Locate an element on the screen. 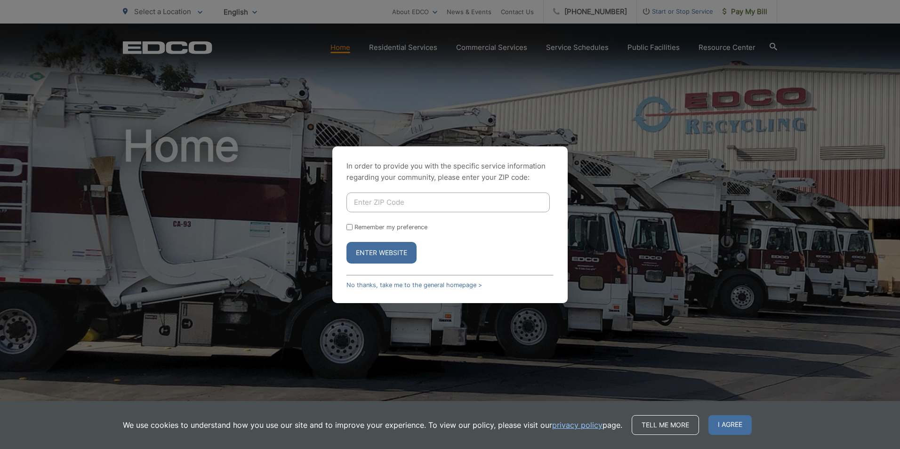 Image resolution: width=900 pixels, height=449 pixels. a: Tell me more is located at coordinates (665, 425).